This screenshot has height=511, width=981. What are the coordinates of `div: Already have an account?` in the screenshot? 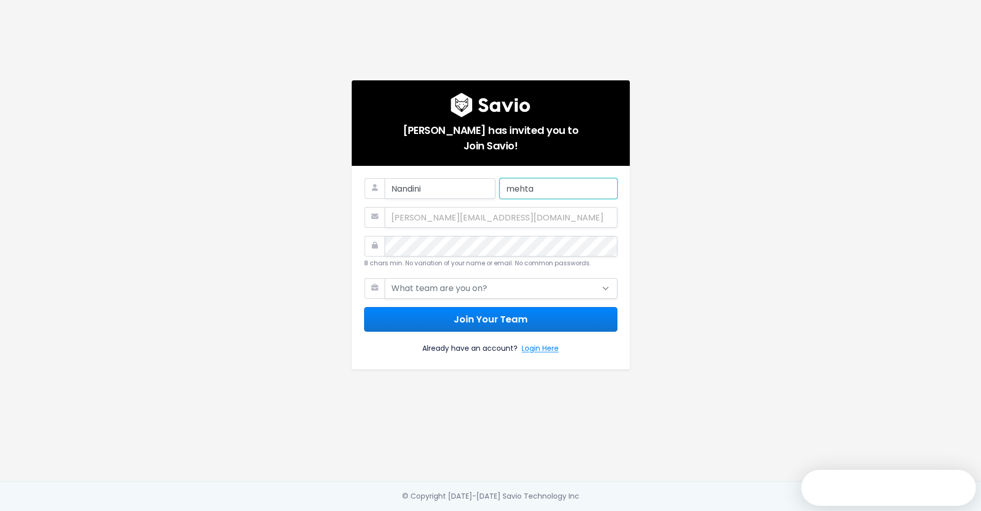 It's located at (491, 344).